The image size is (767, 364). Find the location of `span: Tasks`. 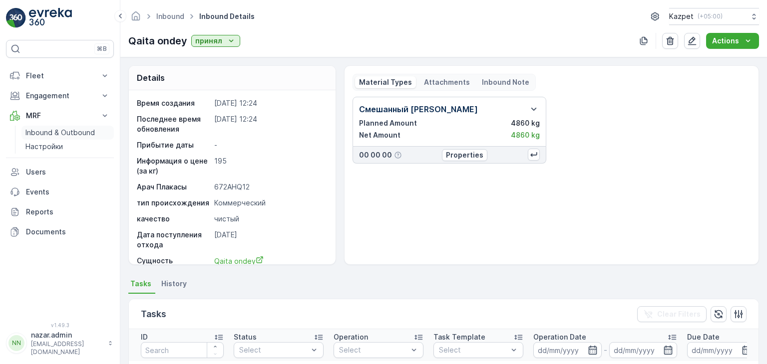

span: Tasks is located at coordinates (141, 284).